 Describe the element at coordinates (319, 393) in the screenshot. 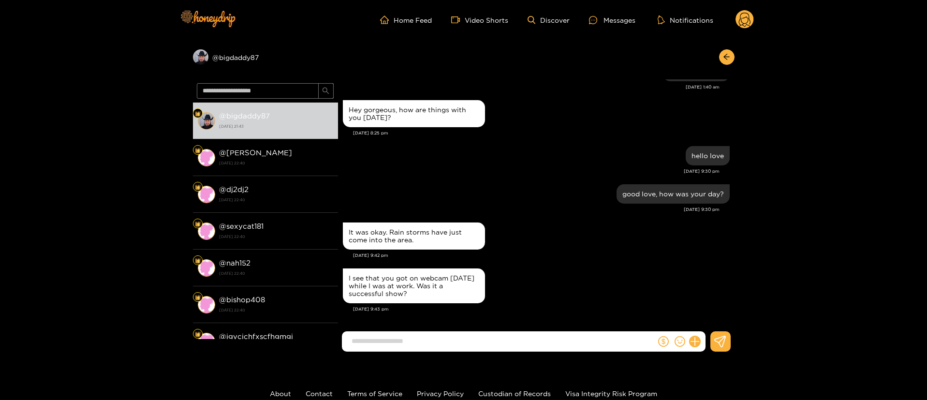

I see `a: Contact` at that location.